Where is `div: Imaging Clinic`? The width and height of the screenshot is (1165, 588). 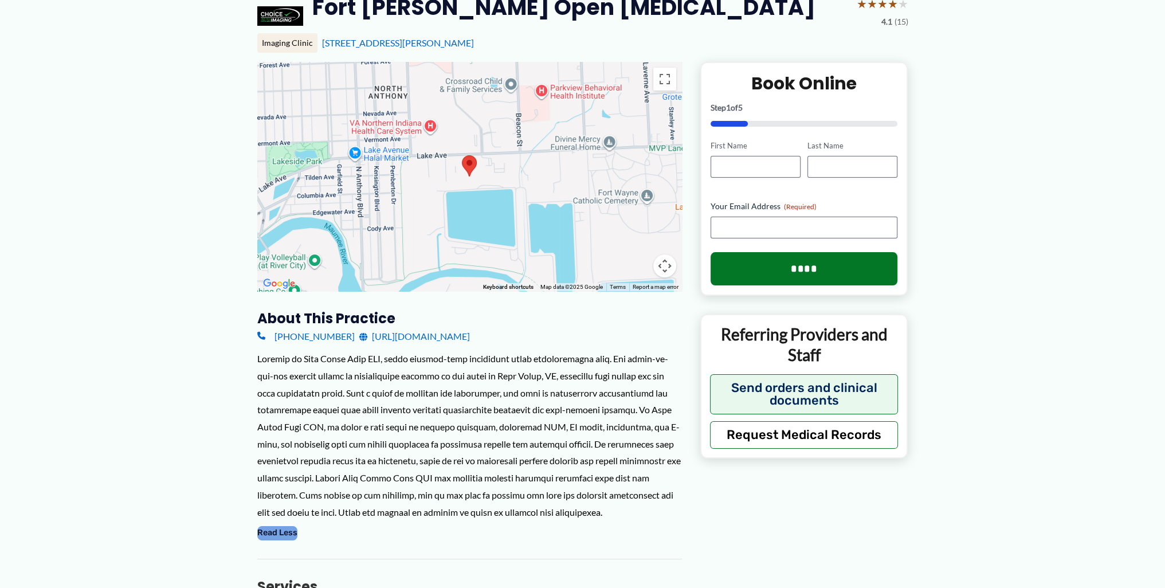 div: Imaging Clinic is located at coordinates (287, 43).